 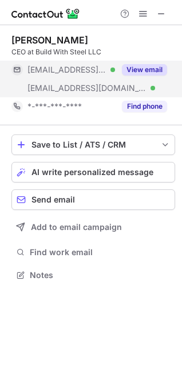 I want to click on span: Find work email, so click(x=100, y=253).